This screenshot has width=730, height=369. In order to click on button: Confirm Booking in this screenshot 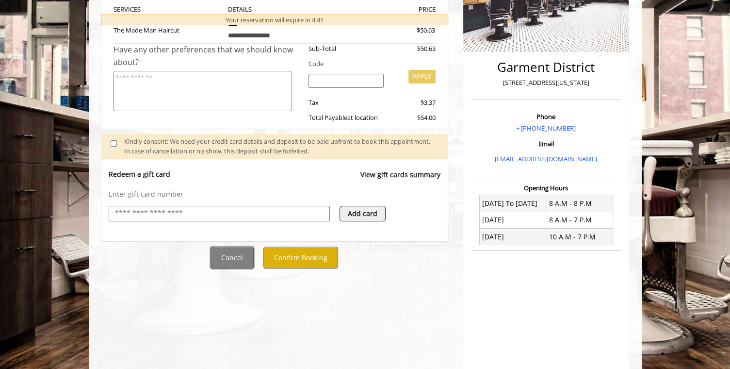, I will do `click(301, 257)`.